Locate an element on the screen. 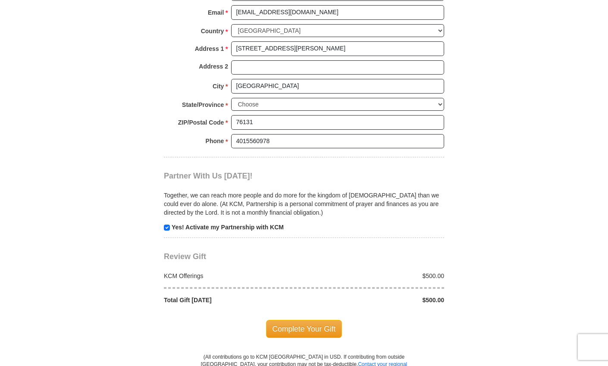  span: Review Gift is located at coordinates (185, 256).